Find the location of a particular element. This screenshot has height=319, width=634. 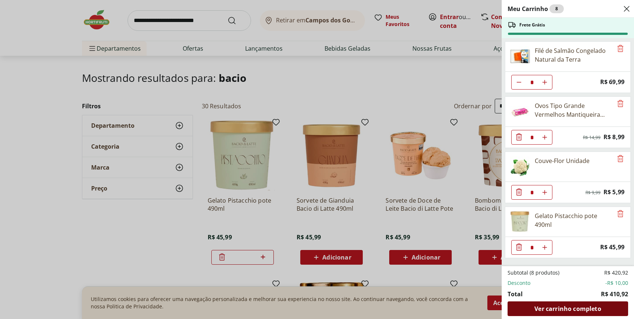

span: Ver carrinho completo is located at coordinates (568, 309).